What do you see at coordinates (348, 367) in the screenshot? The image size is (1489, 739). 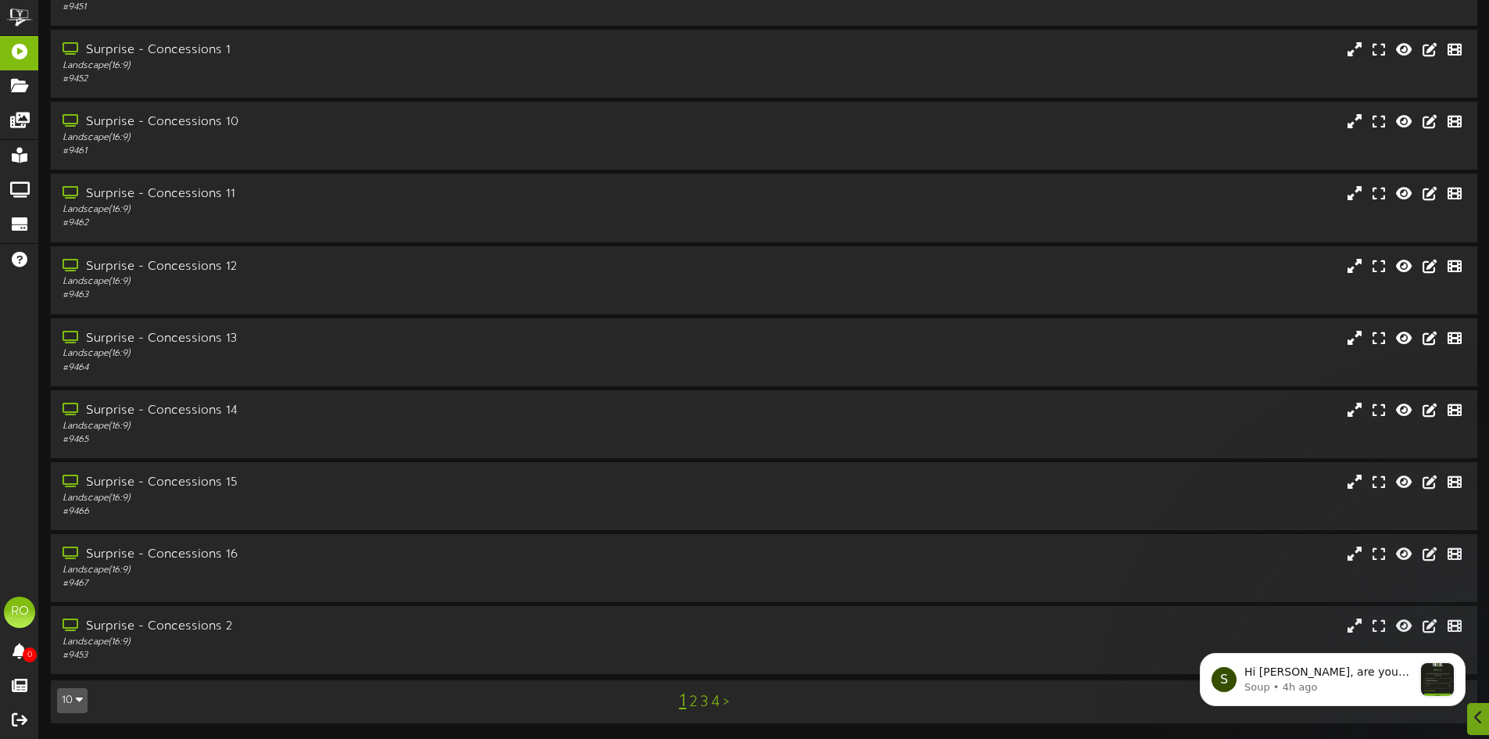 I see `div: # 9464` at bounding box center [348, 367].